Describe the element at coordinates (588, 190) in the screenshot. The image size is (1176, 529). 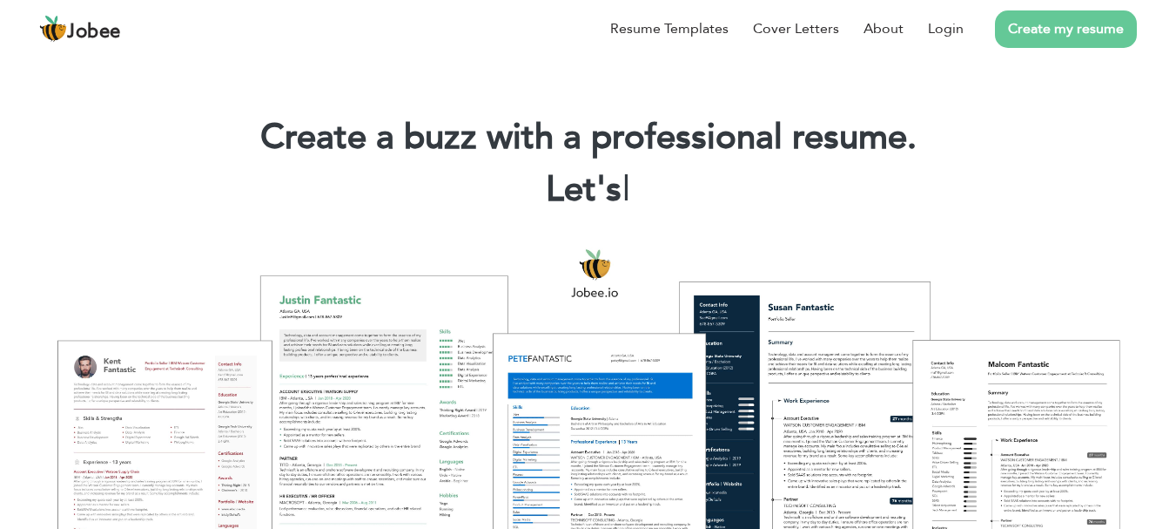
I see `h2: Let's` at that location.